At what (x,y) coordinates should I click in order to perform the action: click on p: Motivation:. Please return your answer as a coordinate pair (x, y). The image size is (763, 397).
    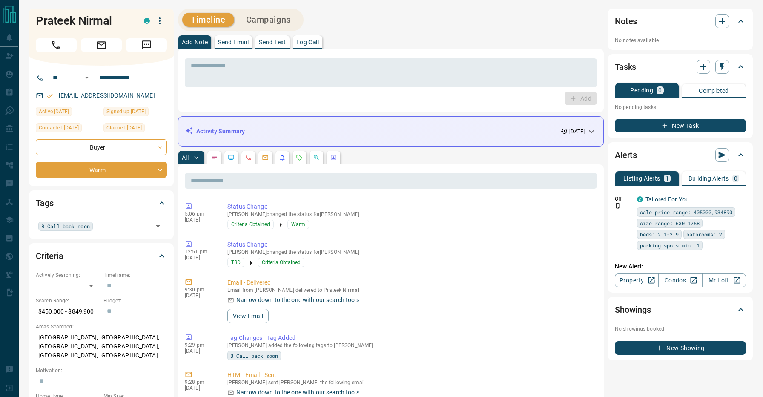
    Looking at the image, I should click on (101, 370).